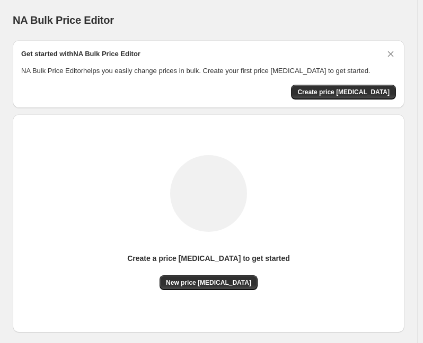 Image resolution: width=423 pixels, height=343 pixels. What do you see at coordinates (343, 92) in the screenshot?
I see `button: Create price change job` at bounding box center [343, 92].